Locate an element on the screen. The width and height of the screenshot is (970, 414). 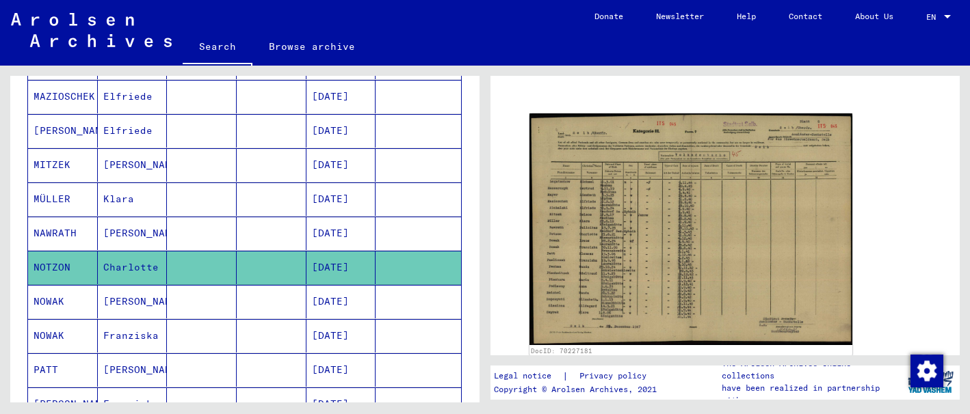
mat-cell: Klara is located at coordinates (133, 199).